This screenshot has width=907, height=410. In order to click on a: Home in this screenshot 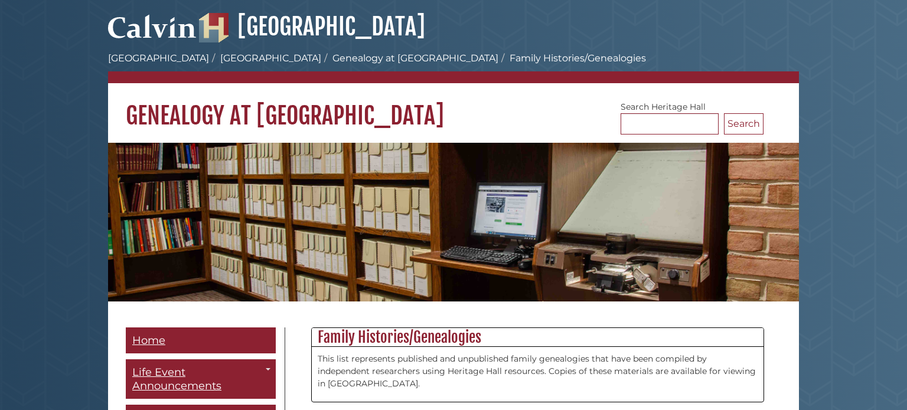, I will do `click(201, 341)`.